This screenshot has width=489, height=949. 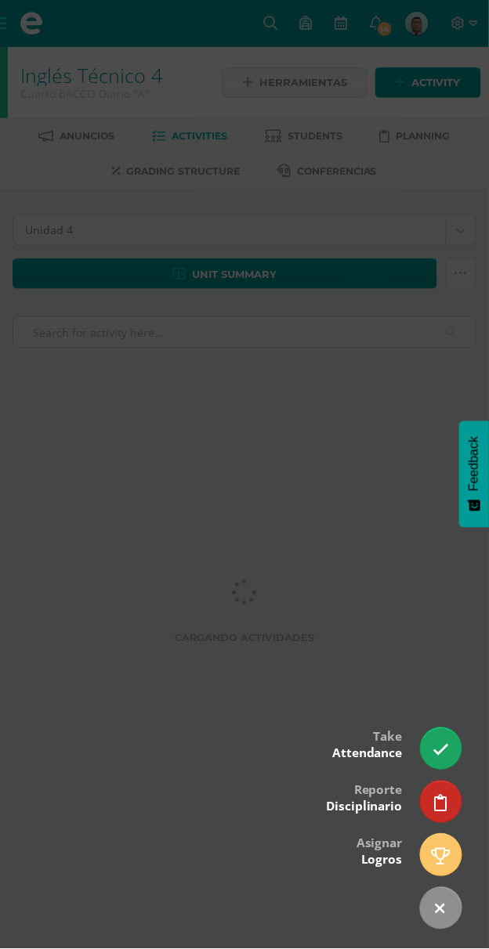 What do you see at coordinates (379, 851) in the screenshot?
I see `div: Asignar` at bounding box center [379, 851].